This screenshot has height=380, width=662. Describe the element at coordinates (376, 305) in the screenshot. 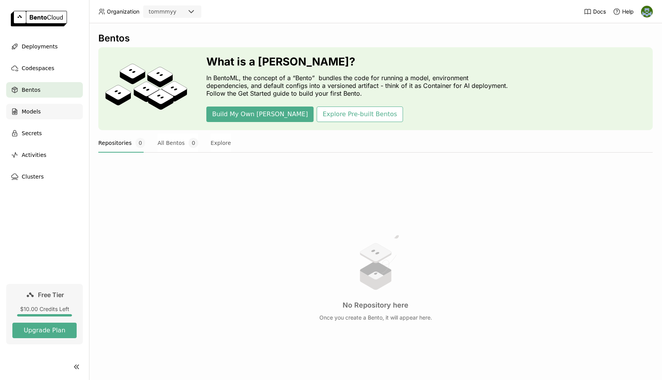

I see `h3: No Repository here` at that location.